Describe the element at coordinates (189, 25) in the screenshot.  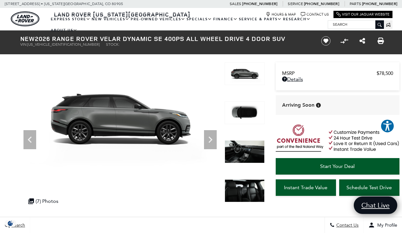
I see `nav: Main Navigation` at that location.